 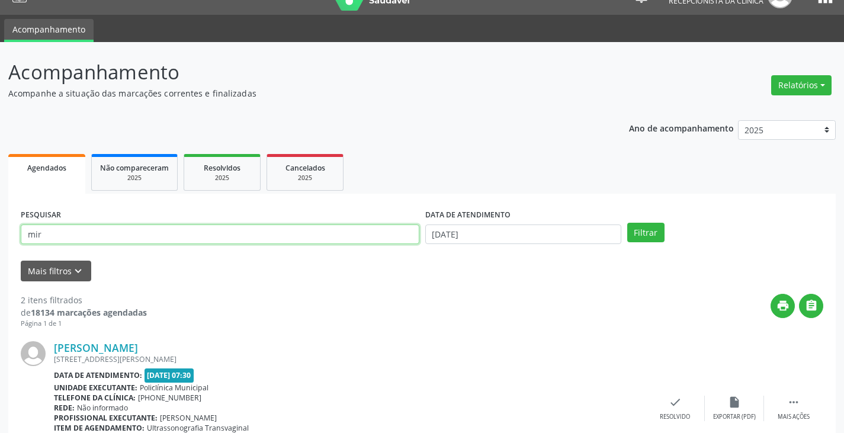 I want to click on a: Acompanhamento, so click(x=49, y=30).